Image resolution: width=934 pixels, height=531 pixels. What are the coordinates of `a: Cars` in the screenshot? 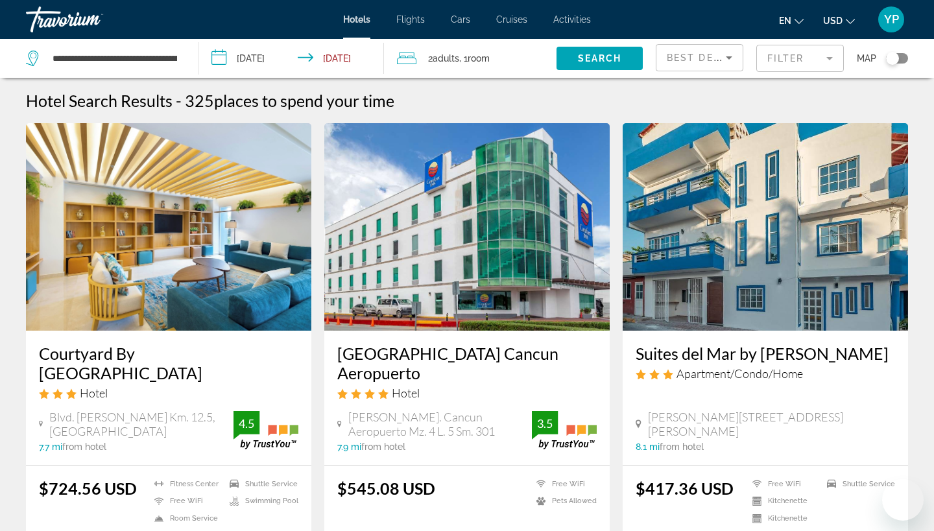 It's located at (460, 19).